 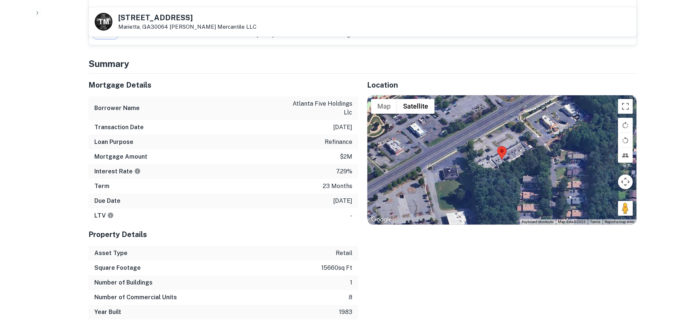 I want to click on p: 15660 sq ft, so click(x=337, y=268).